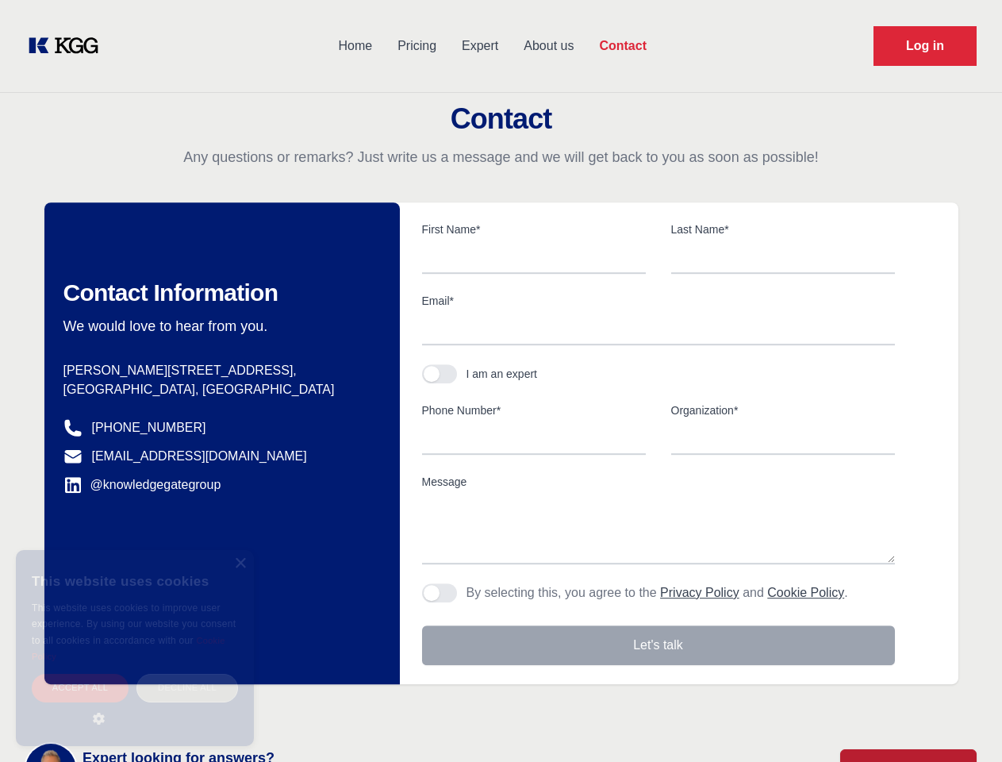 This screenshot has width=1002, height=762. I want to click on label: Message, so click(659, 482).